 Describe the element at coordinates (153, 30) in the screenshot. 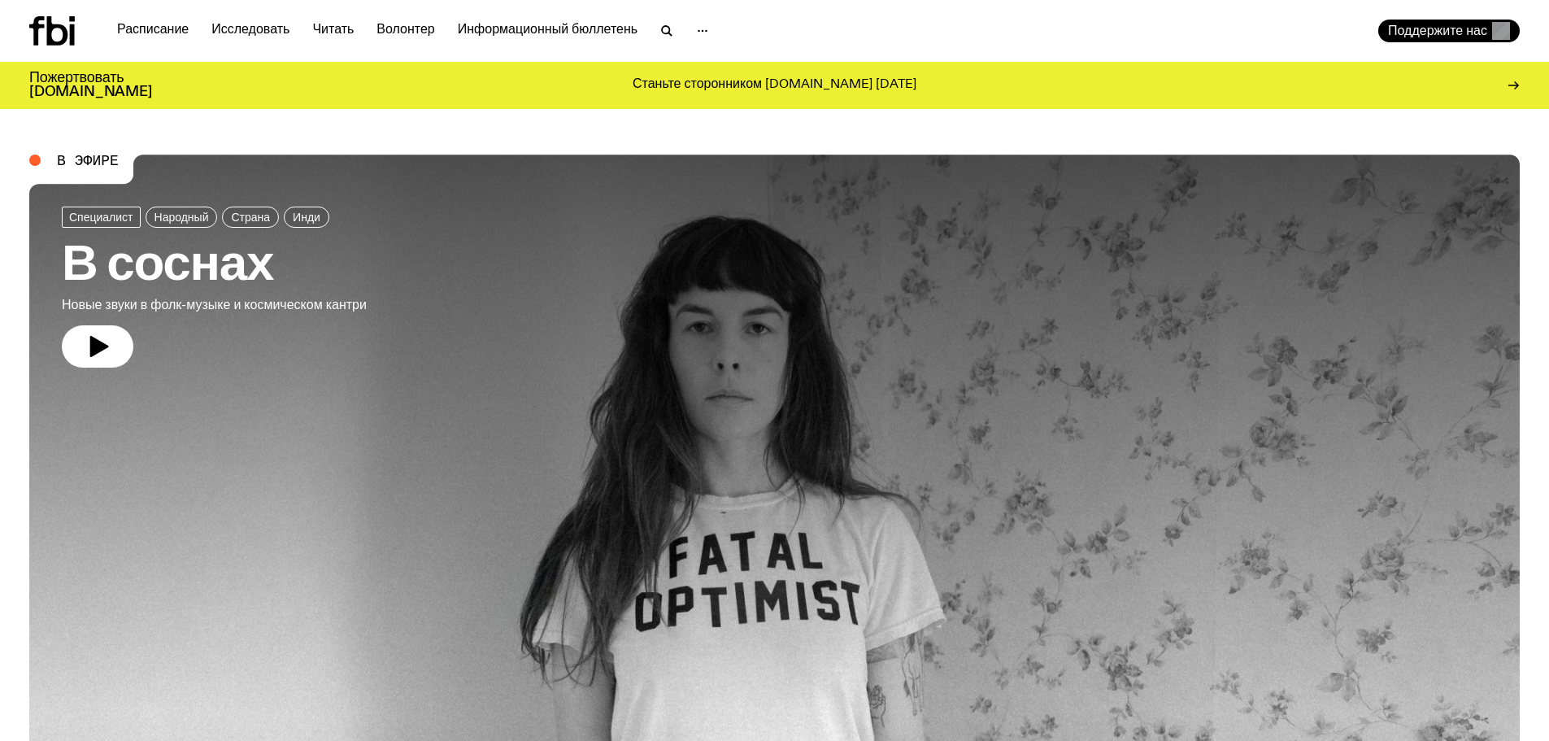

I see `font: Расписание` at that location.